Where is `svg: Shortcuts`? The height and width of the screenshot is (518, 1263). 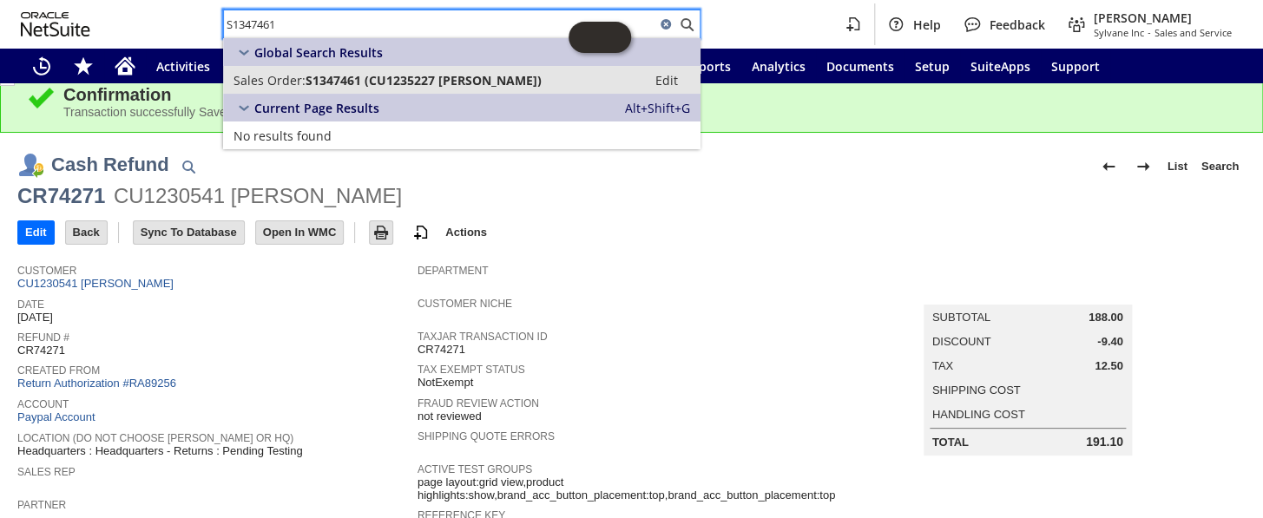 svg: Shortcuts is located at coordinates (83, 66).